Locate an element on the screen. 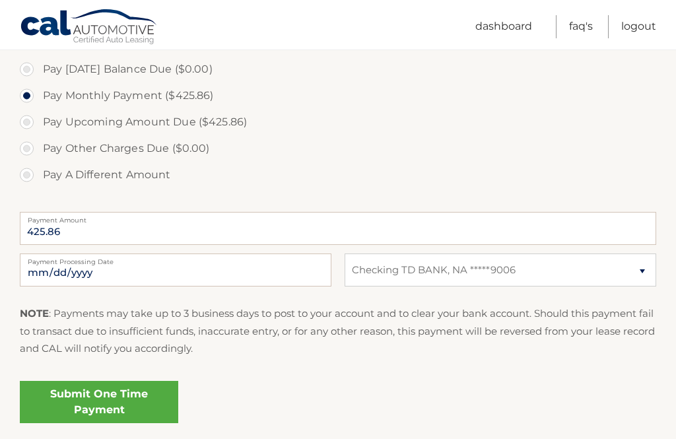 The width and height of the screenshot is (676, 439). a: Cal Automotive is located at coordinates (89, 28).